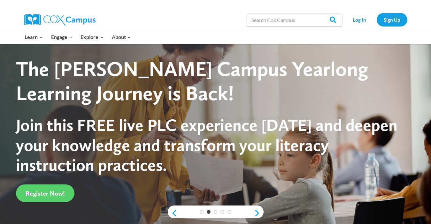  What do you see at coordinates (202, 212) in the screenshot?
I see `a: 1` at bounding box center [202, 212].